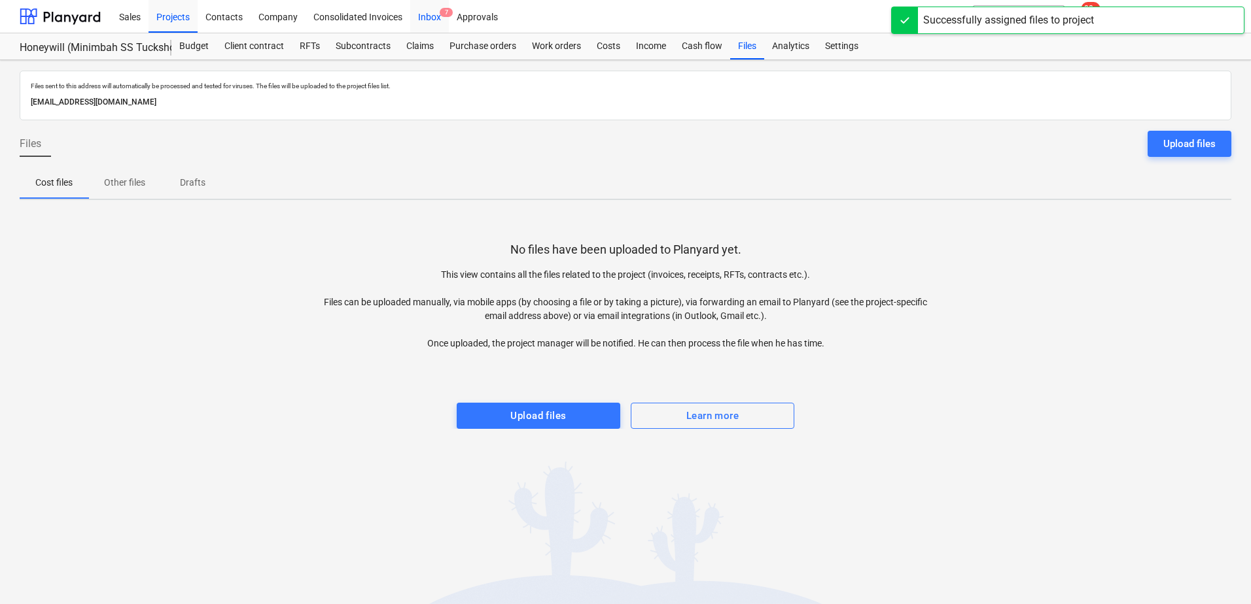 This screenshot has width=1251, height=604. Describe the element at coordinates (1008, 20) in the screenshot. I see `div: Successfully assigned files to project` at that location.